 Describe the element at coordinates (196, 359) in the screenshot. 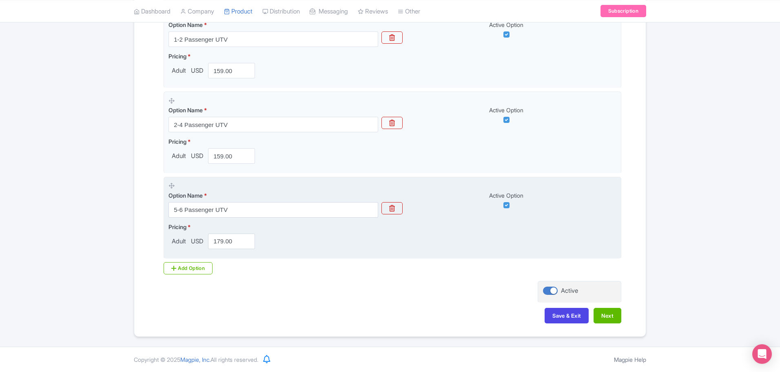

I see `div: Copyright © 2025 All rights reserved.` at that location.